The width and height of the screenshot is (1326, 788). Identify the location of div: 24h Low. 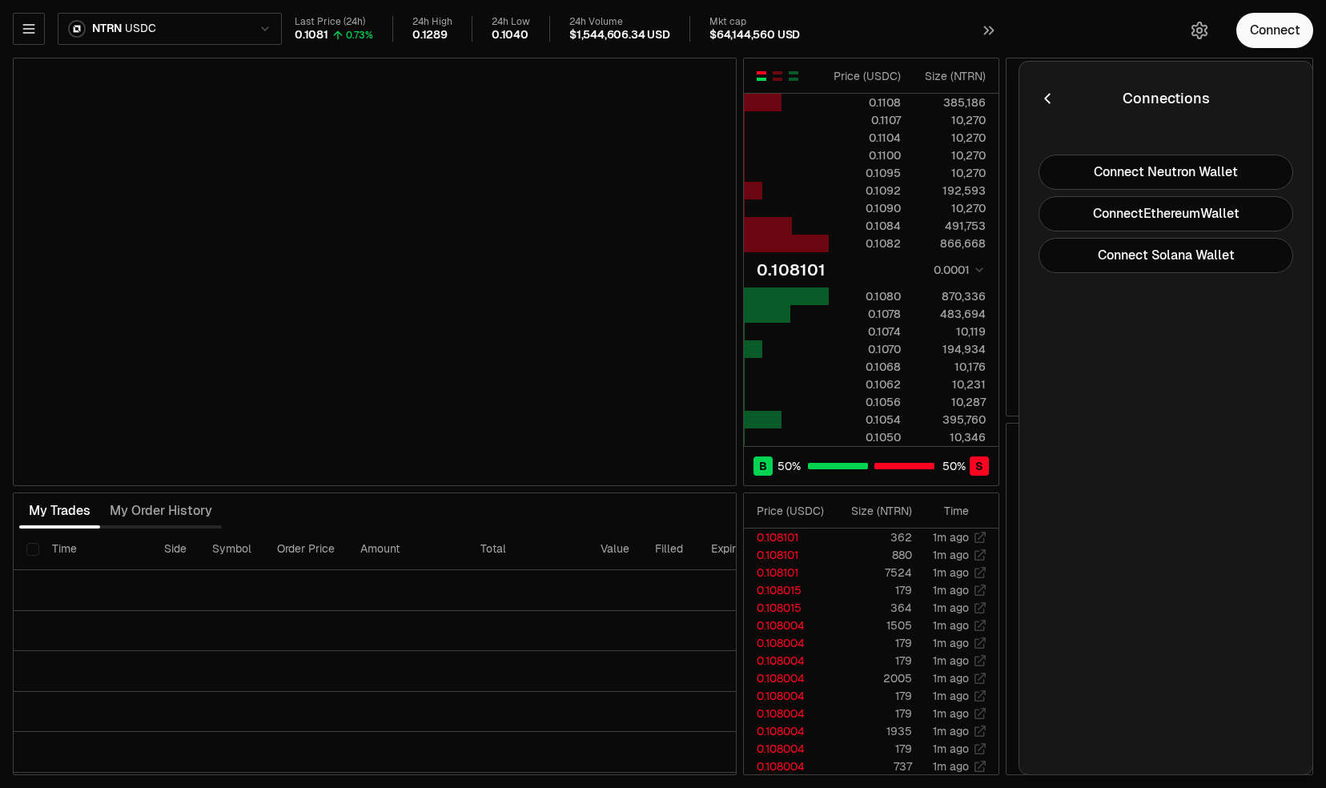
(511, 22).